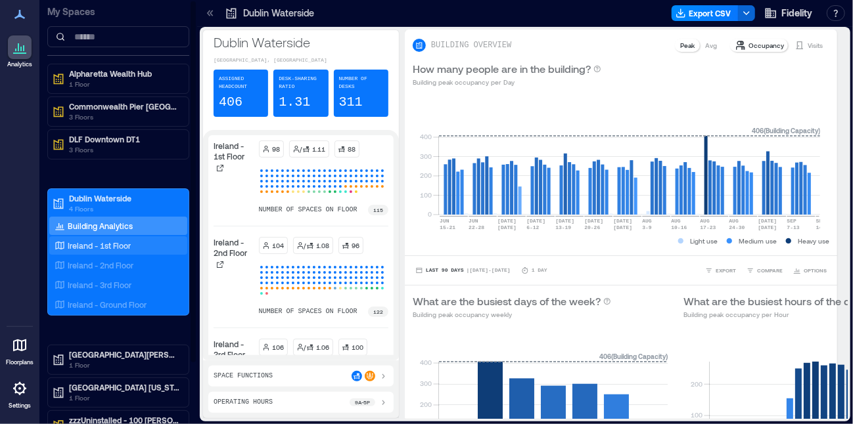  I want to click on tspan: 400, so click(426, 363).